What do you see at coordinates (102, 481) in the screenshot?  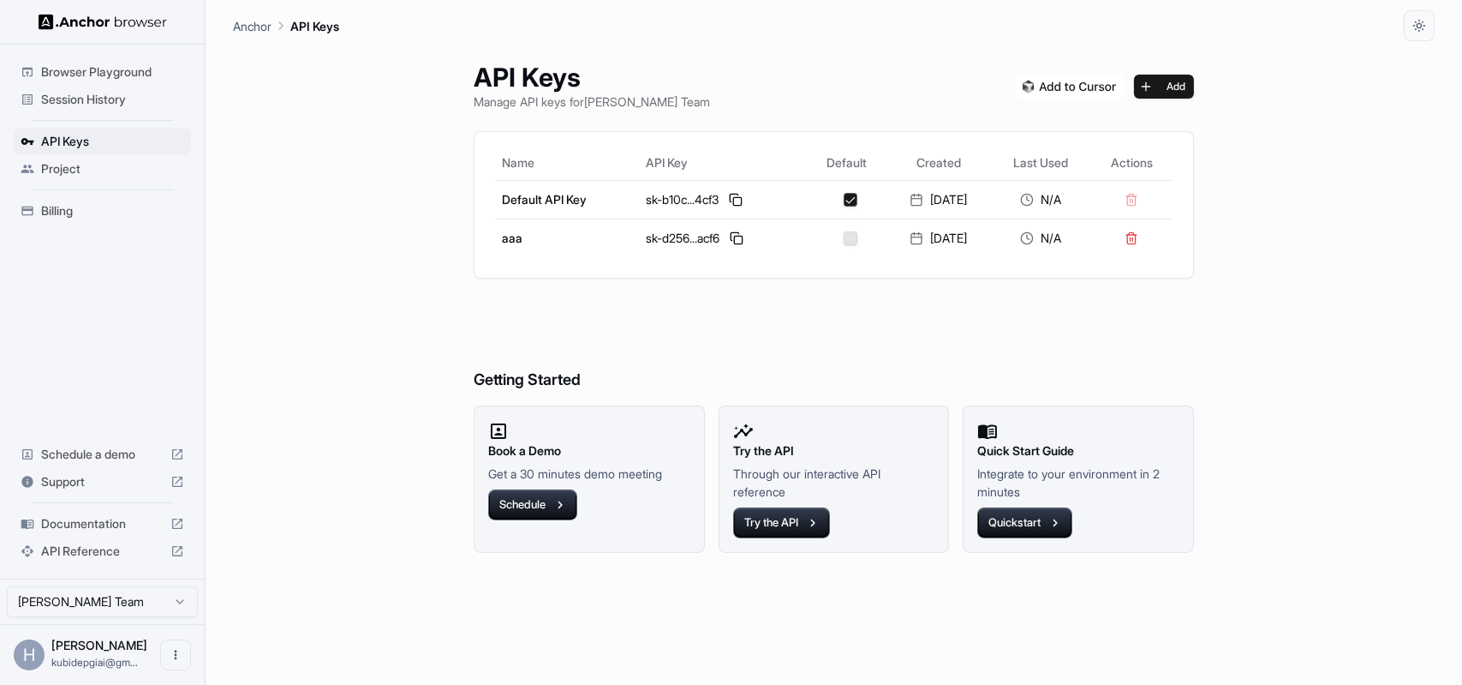 I see `span: Support` at bounding box center [102, 481].